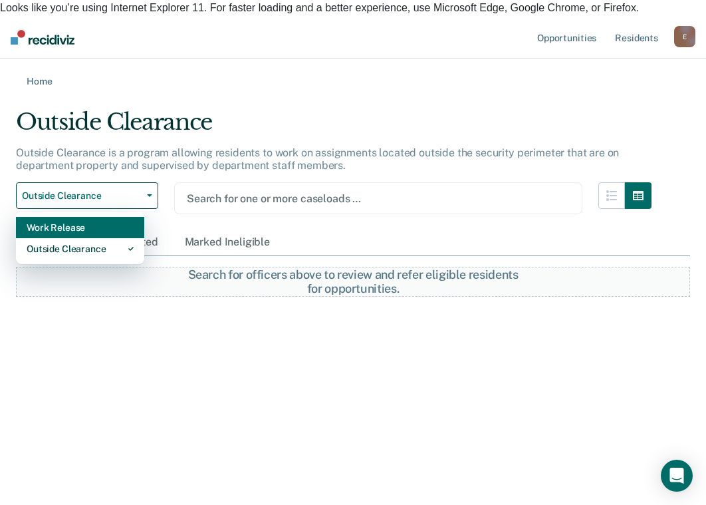  I want to click on a: Home, so click(353, 80).